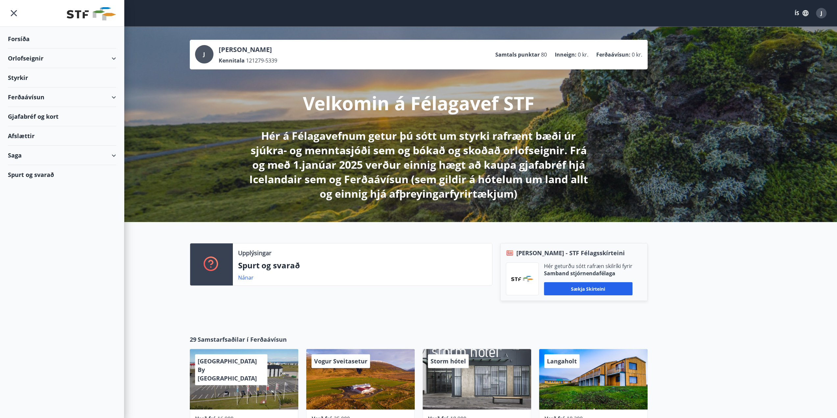 The width and height of the screenshot is (837, 418). Describe the element at coordinates (419, 103) in the screenshot. I see `p: Velkomin á Félagavef STF` at that location.